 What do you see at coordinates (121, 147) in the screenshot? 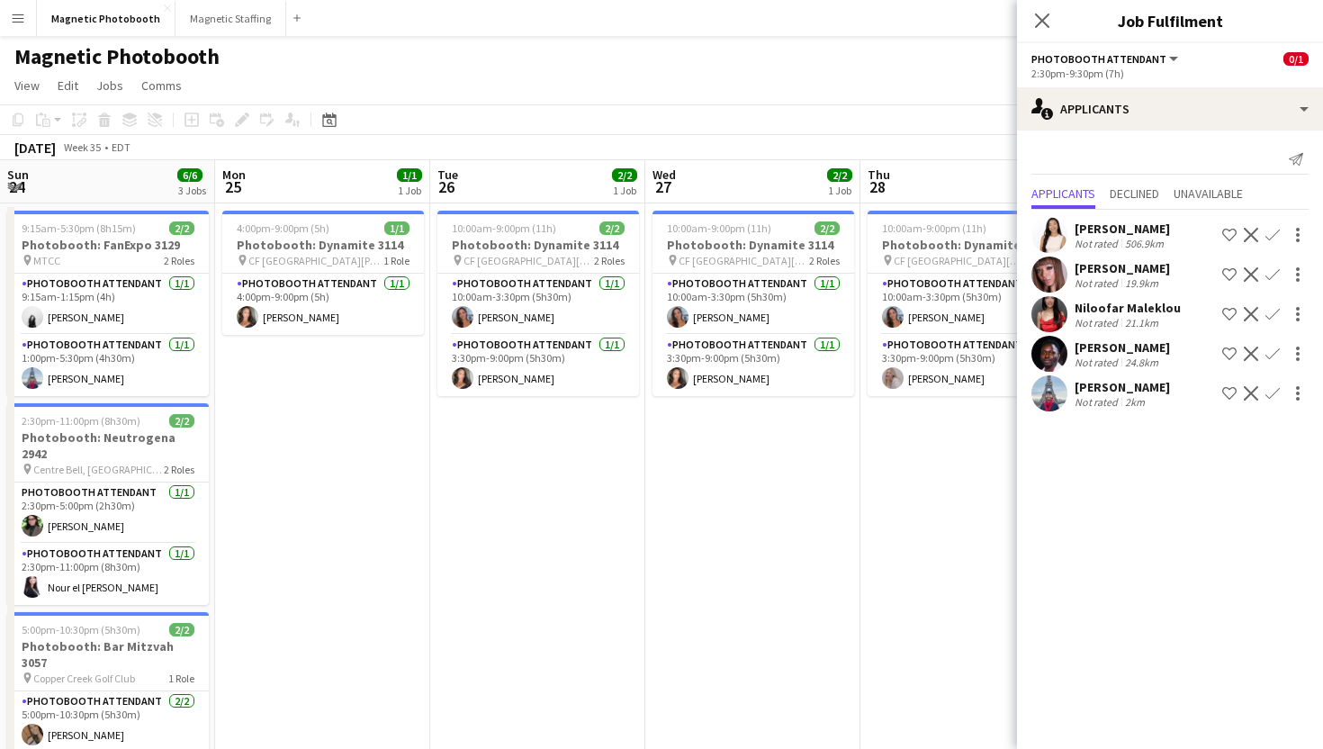
I see `div: EDT` at bounding box center [121, 147].